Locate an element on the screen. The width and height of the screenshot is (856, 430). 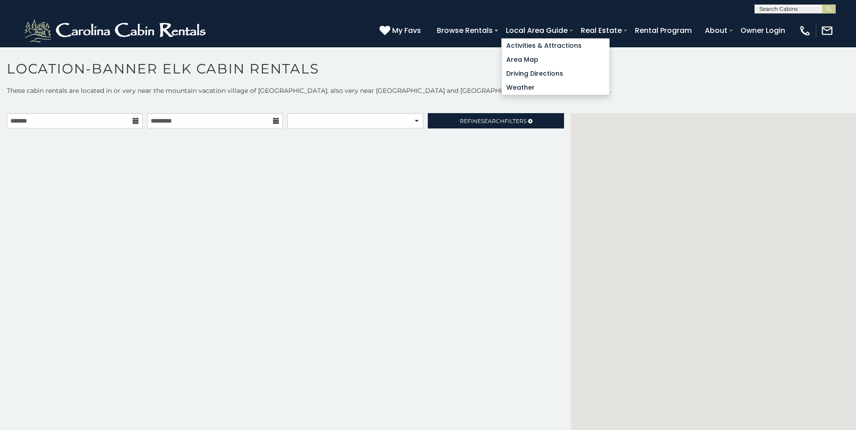
img: mail-regular-white.png is located at coordinates (827, 31).